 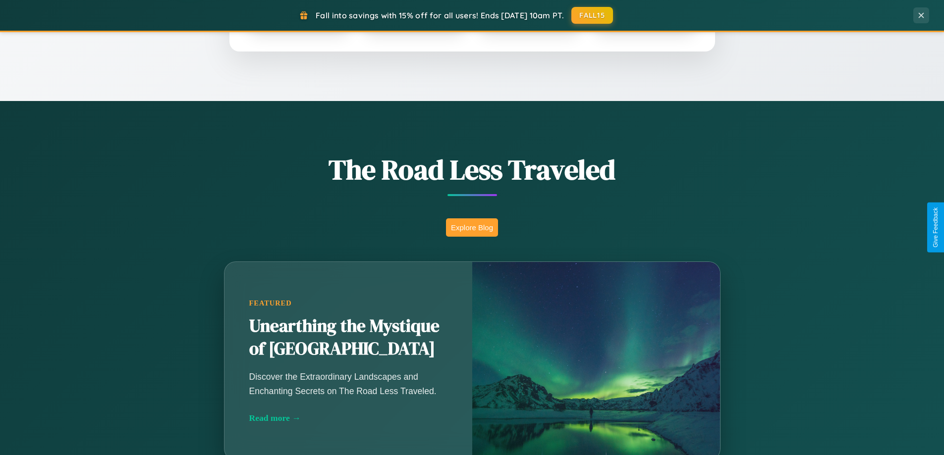 What do you see at coordinates (348, 384) in the screenshot?
I see `p: Discover the Extraordinary Landscapes and Enchanting Secrets on The Road Less Traveled.` at bounding box center [348, 384].